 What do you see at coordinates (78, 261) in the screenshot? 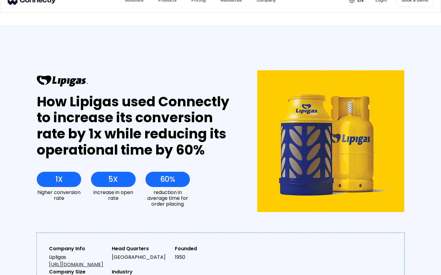
I see `div: Lipligas` at bounding box center [78, 261].